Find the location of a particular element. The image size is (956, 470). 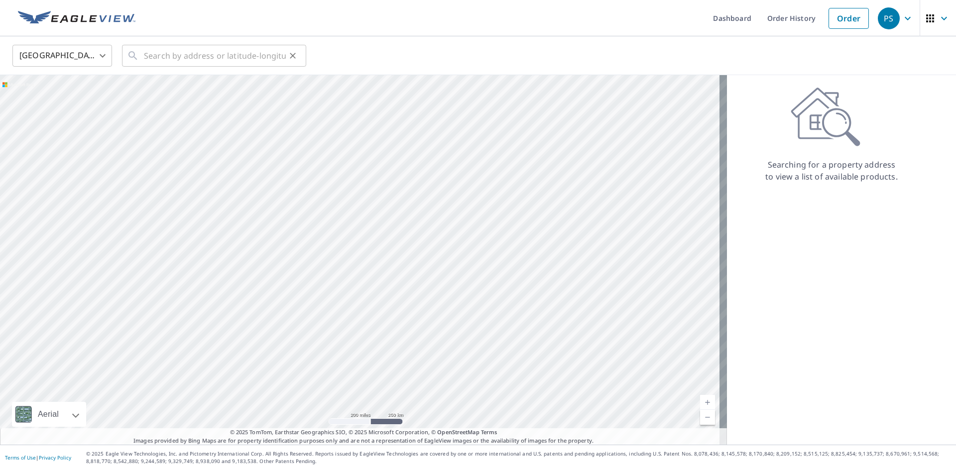

a: Terms is located at coordinates (489, 432).